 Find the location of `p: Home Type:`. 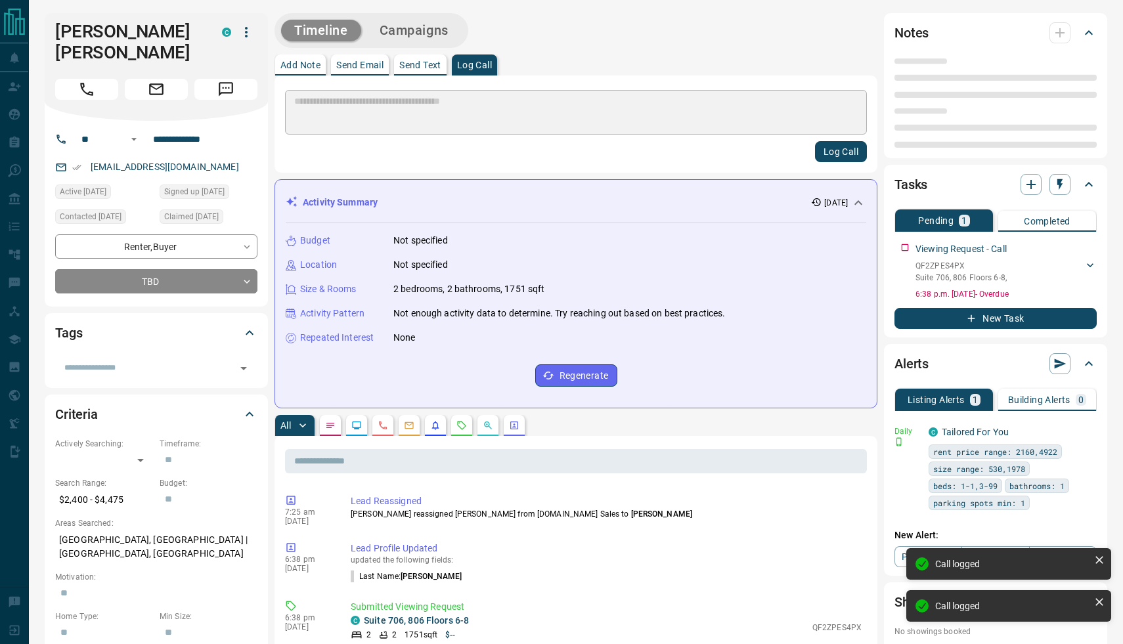

p: Home Type: is located at coordinates (104, 617).